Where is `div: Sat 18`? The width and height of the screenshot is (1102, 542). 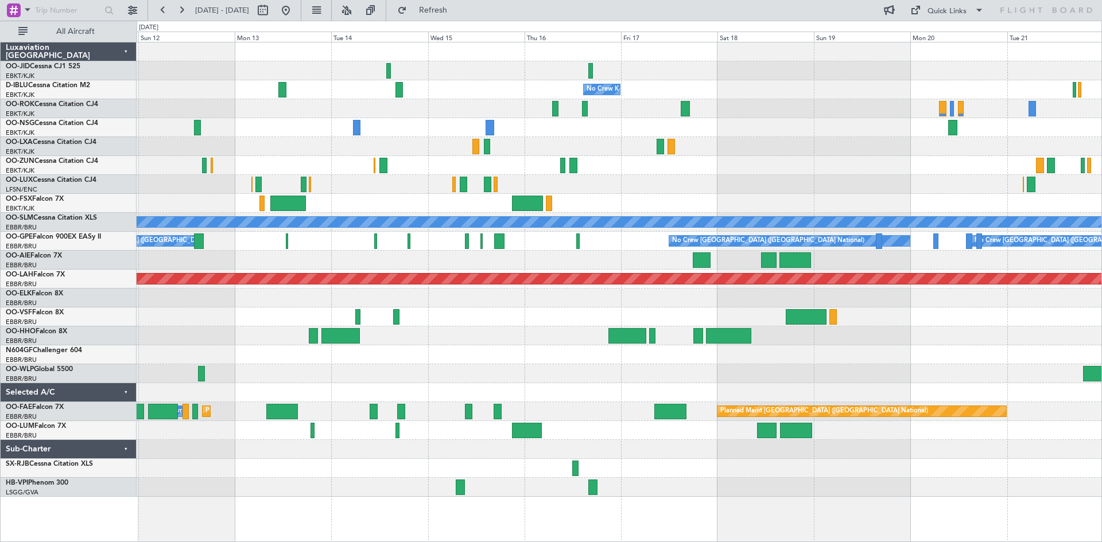 div: Sat 18 is located at coordinates (766, 37).